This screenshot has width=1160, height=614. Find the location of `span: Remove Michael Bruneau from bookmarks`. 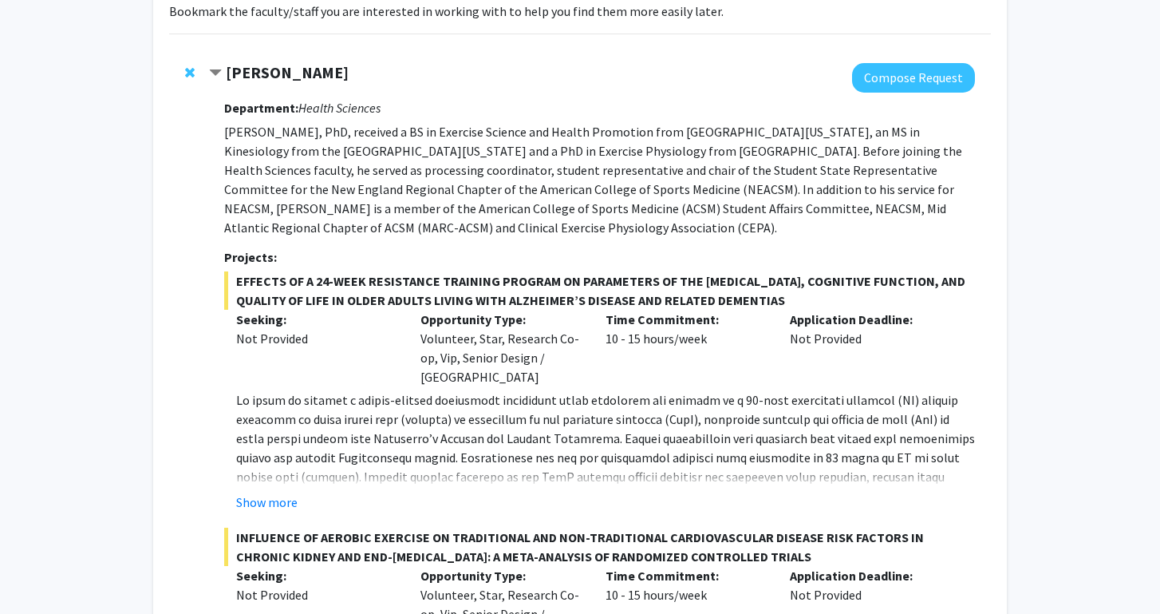

span: Remove Michael Bruneau from bookmarks is located at coordinates (190, 73).